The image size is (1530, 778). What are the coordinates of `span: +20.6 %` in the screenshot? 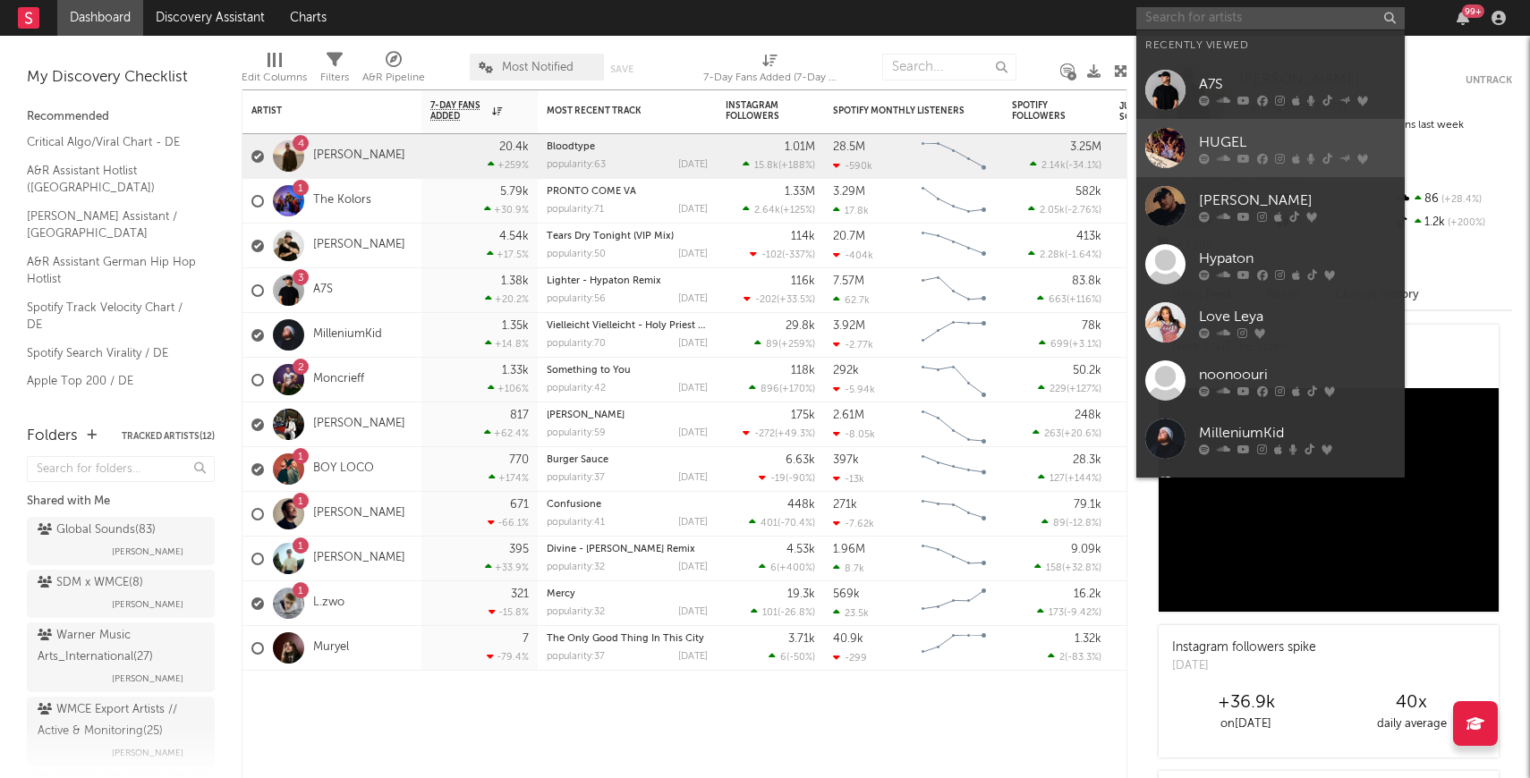 It's located at (1081, 434).